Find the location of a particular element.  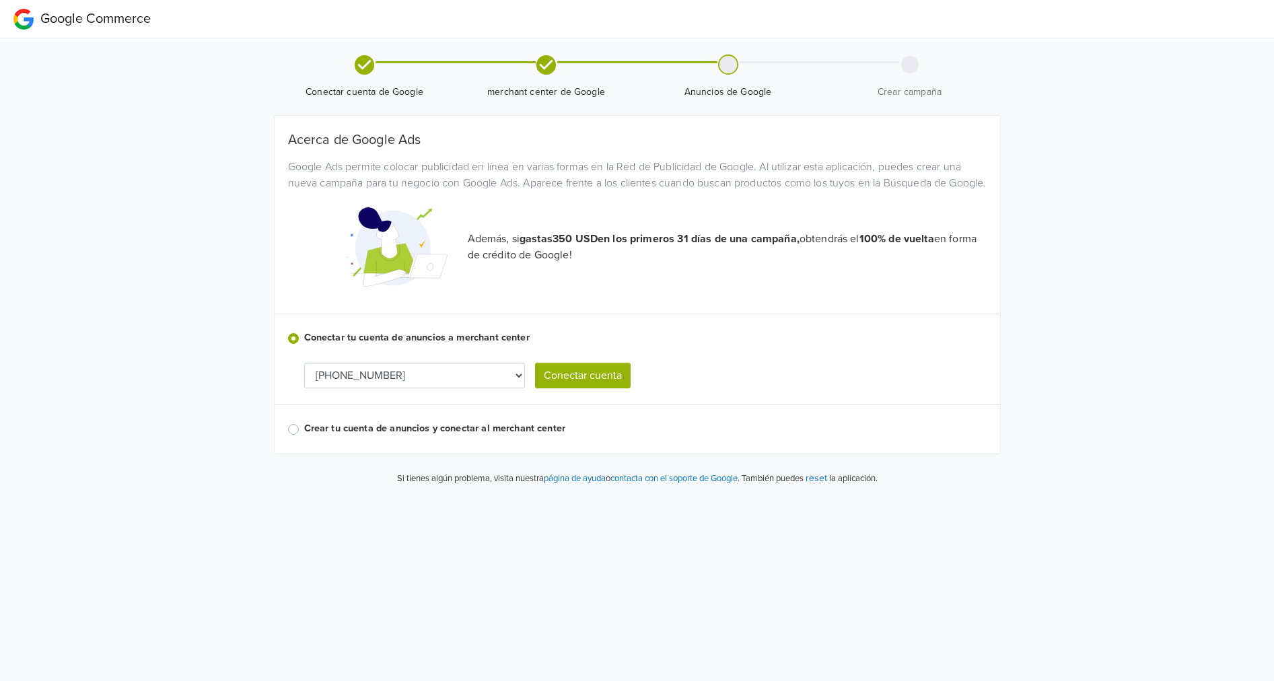

strong: 100% de vuelta is located at coordinates (896, 239).